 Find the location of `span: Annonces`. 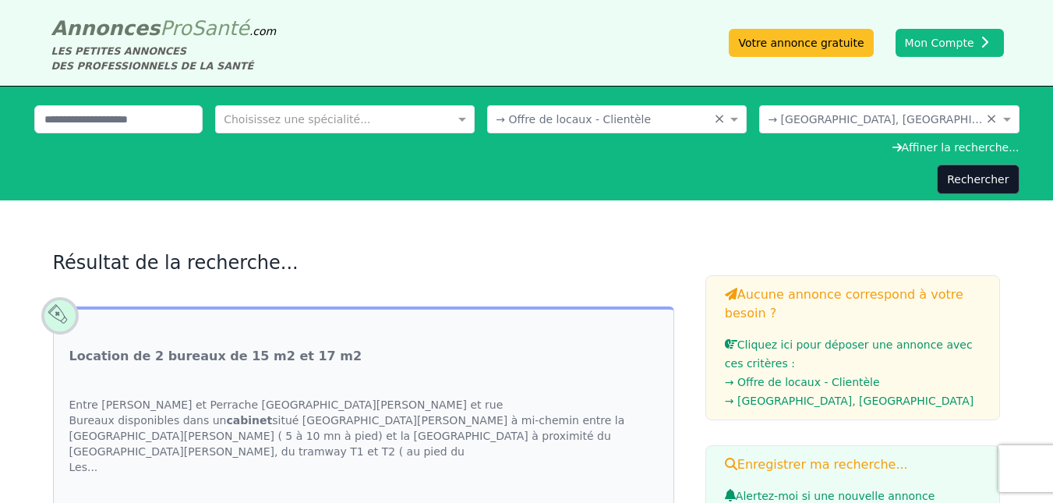

span: Annonces is located at coordinates (106, 28).